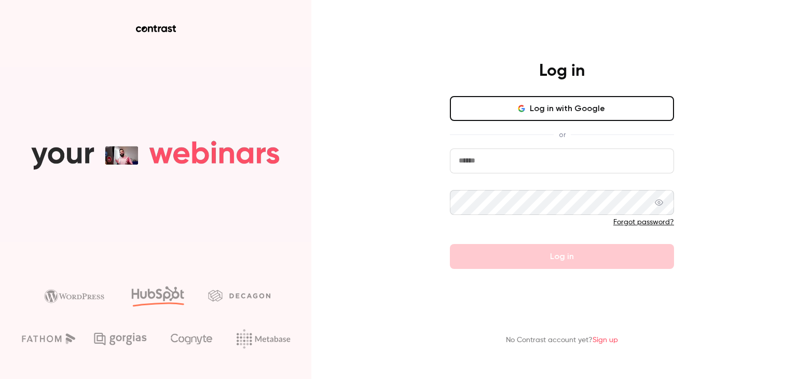 This screenshot has width=797, height=379. What do you see at coordinates (562, 134) in the screenshot?
I see `span: or` at bounding box center [562, 134].